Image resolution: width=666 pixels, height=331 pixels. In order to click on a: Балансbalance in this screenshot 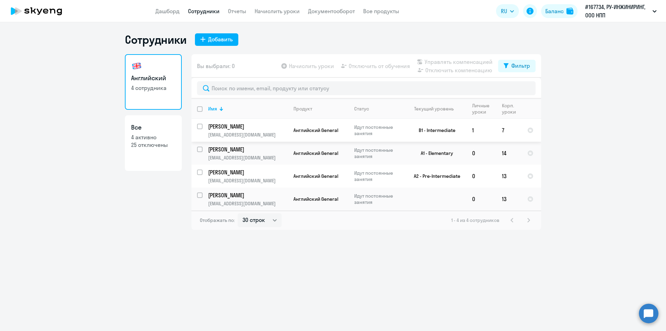, I will do `click(559, 11)`.